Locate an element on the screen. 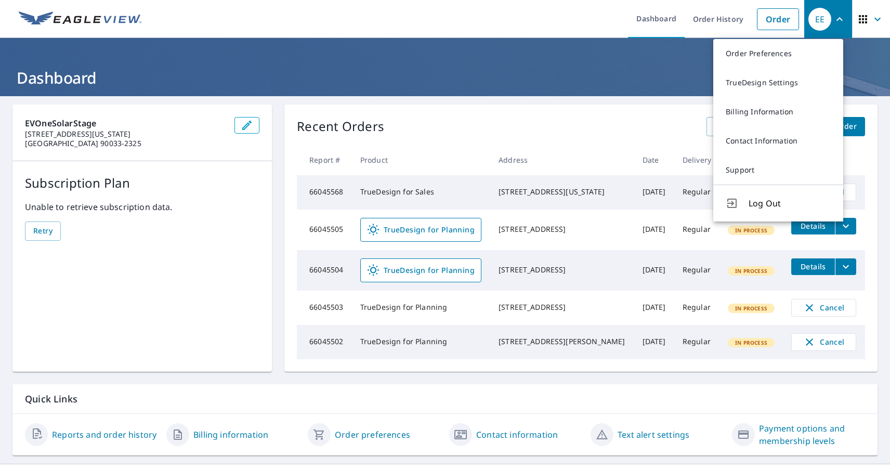 Image resolution: width=890 pixels, height=470 pixels. a: Billing information is located at coordinates (231, 435).